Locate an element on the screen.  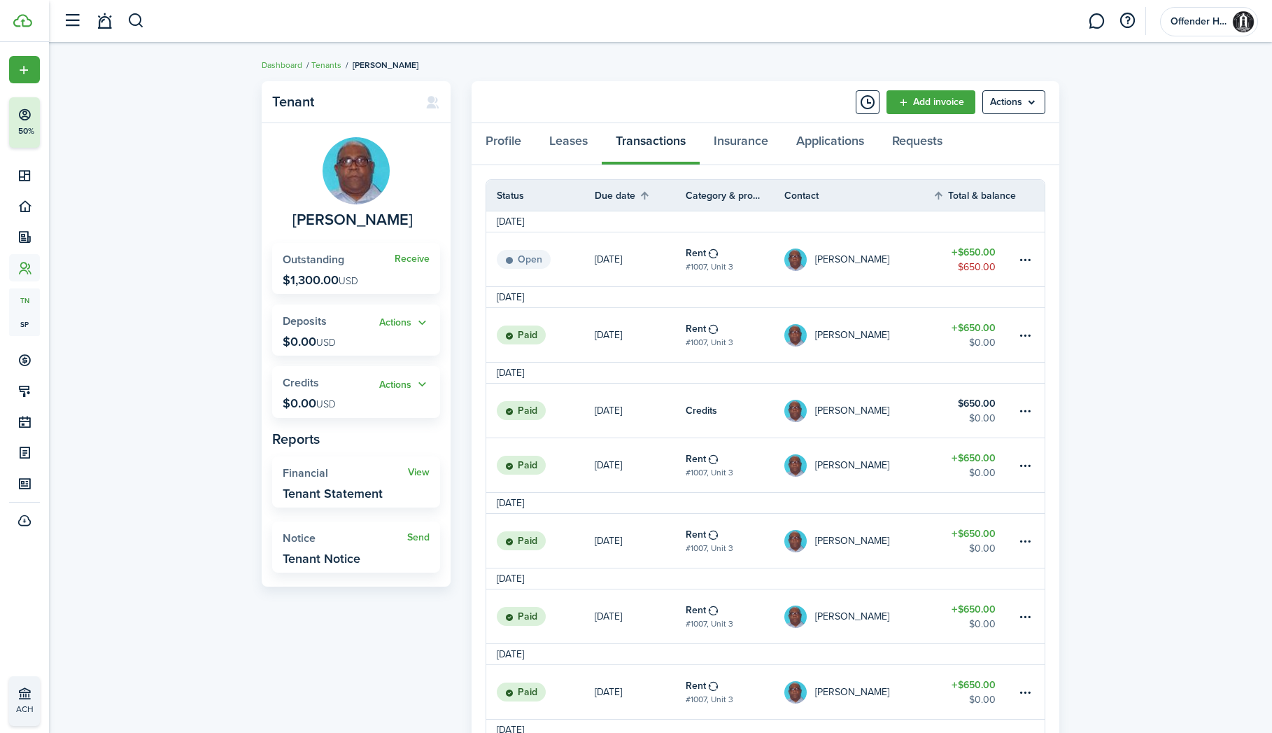
widget-stats-title: Notice is located at coordinates (345, 538).